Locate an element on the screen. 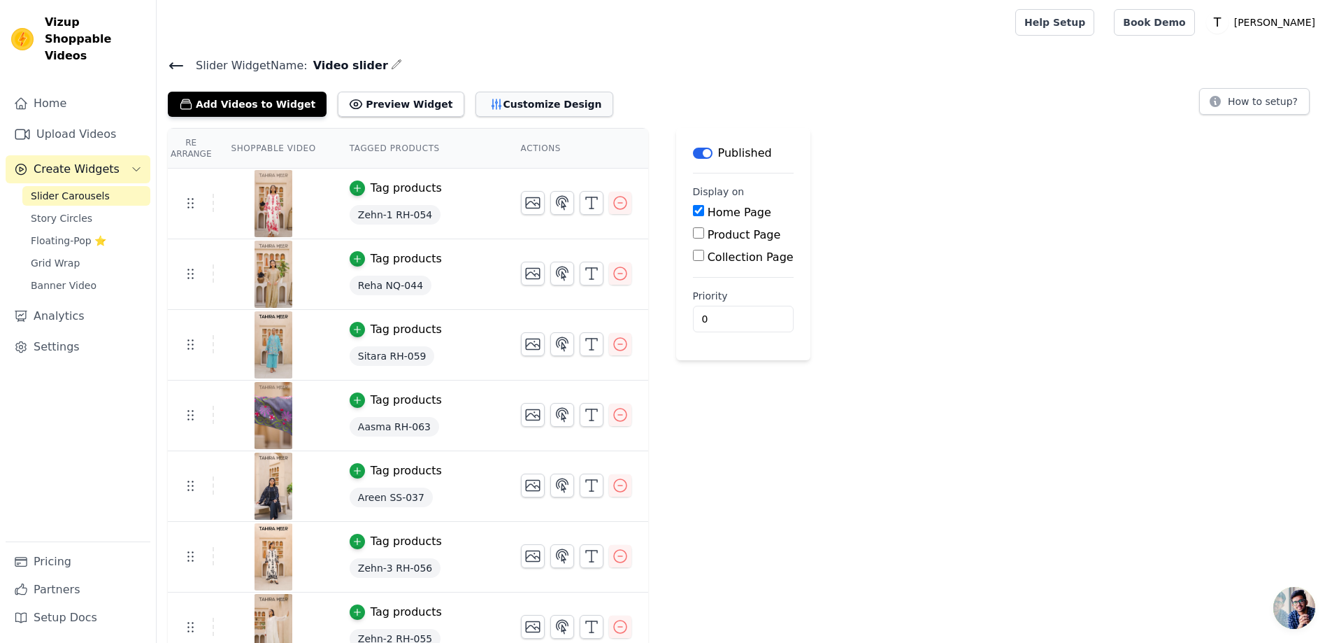  th: Shoppable Video is located at coordinates (273, 148).